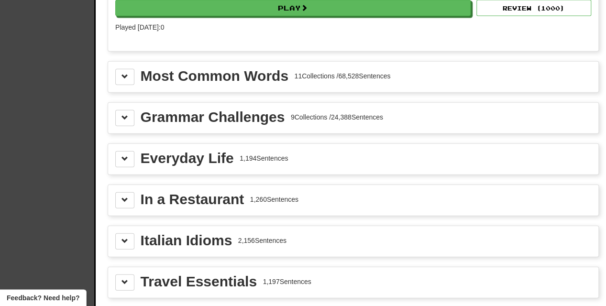 The width and height of the screenshot is (606, 306). Describe the element at coordinates (342, 76) in the screenshot. I see `div: 11 Collections / 68,528 Sentences` at that location.